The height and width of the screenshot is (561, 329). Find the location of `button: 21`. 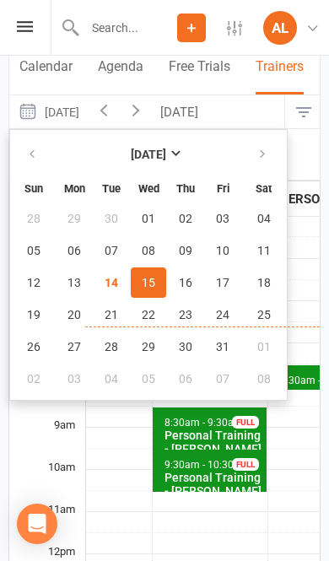

button: 21 is located at coordinates (111, 314).